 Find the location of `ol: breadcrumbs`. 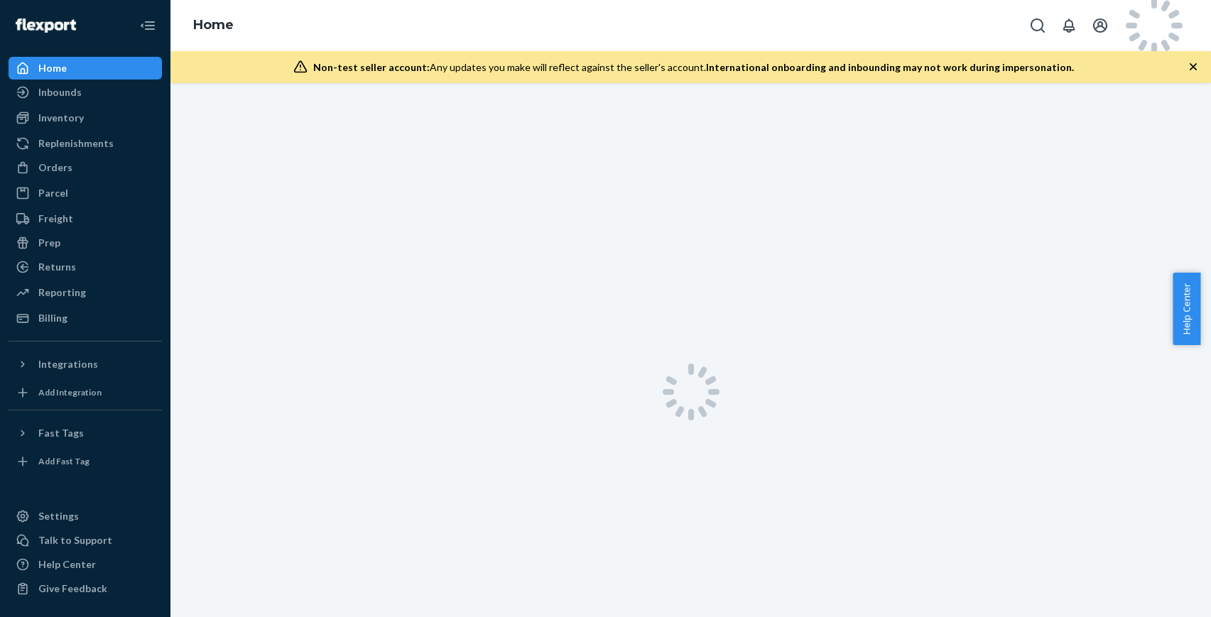

ol: breadcrumbs is located at coordinates (213, 26).